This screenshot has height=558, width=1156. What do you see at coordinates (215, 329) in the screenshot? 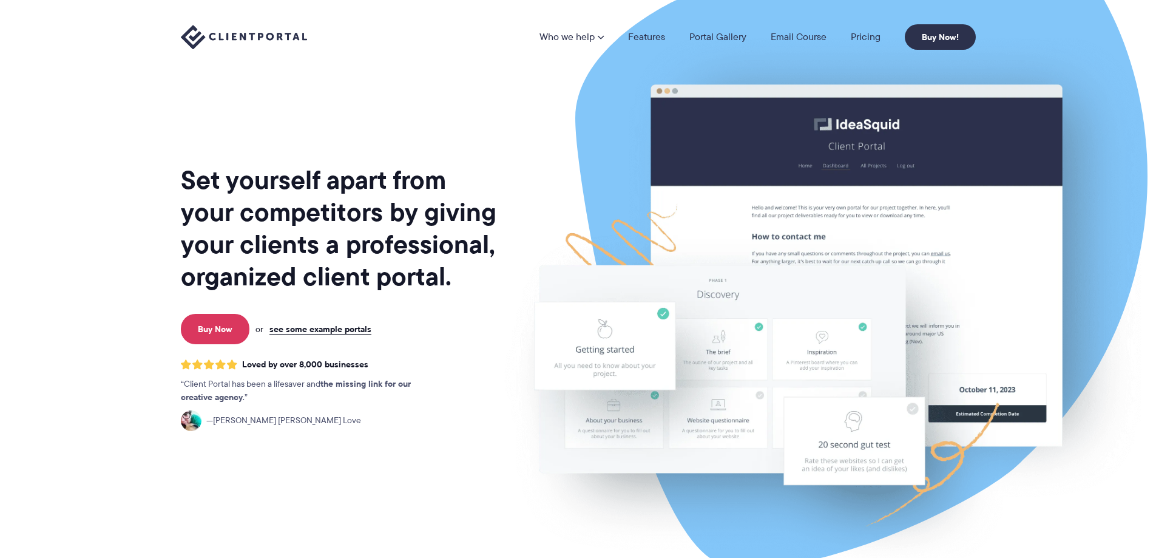
I see `a: Buy Now` at bounding box center [215, 329].